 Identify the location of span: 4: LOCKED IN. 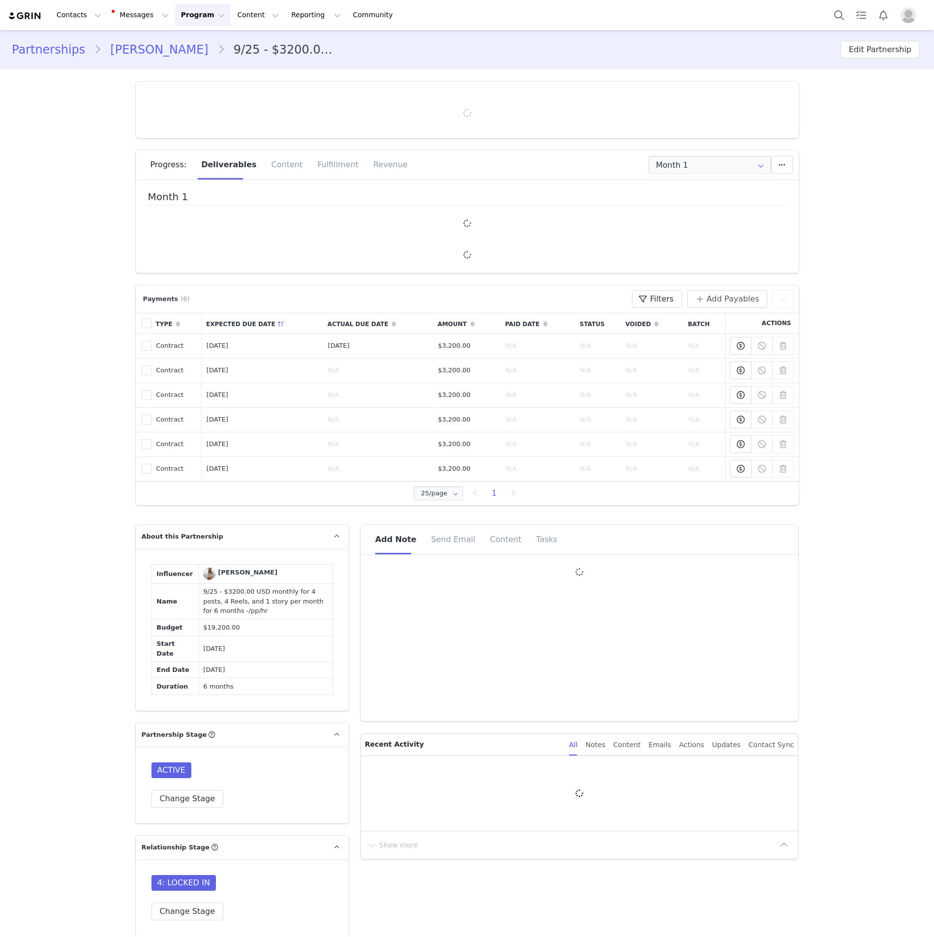
(183, 883).